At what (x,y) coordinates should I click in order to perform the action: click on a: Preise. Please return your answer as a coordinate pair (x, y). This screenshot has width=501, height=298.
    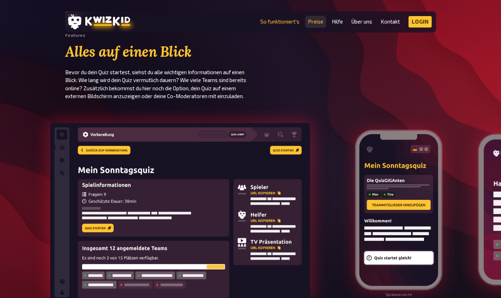
    Looking at the image, I should click on (315, 21).